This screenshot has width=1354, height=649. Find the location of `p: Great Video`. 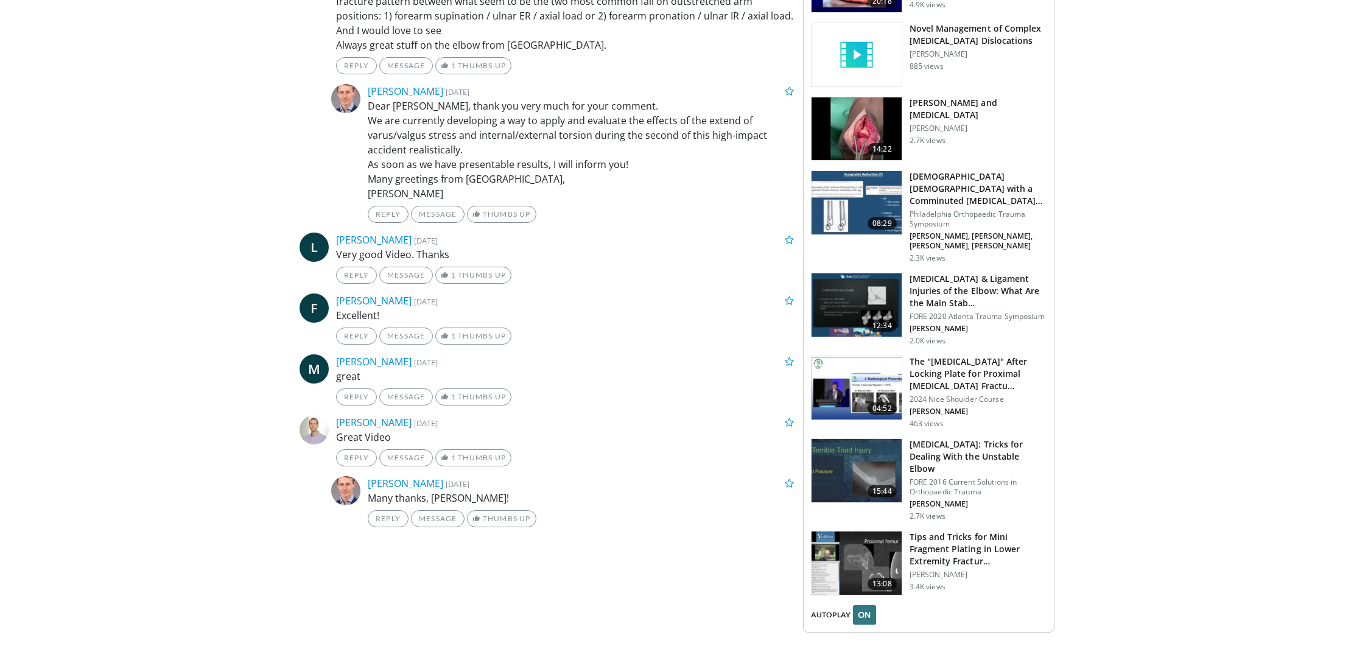

p: Great Video is located at coordinates (565, 437).